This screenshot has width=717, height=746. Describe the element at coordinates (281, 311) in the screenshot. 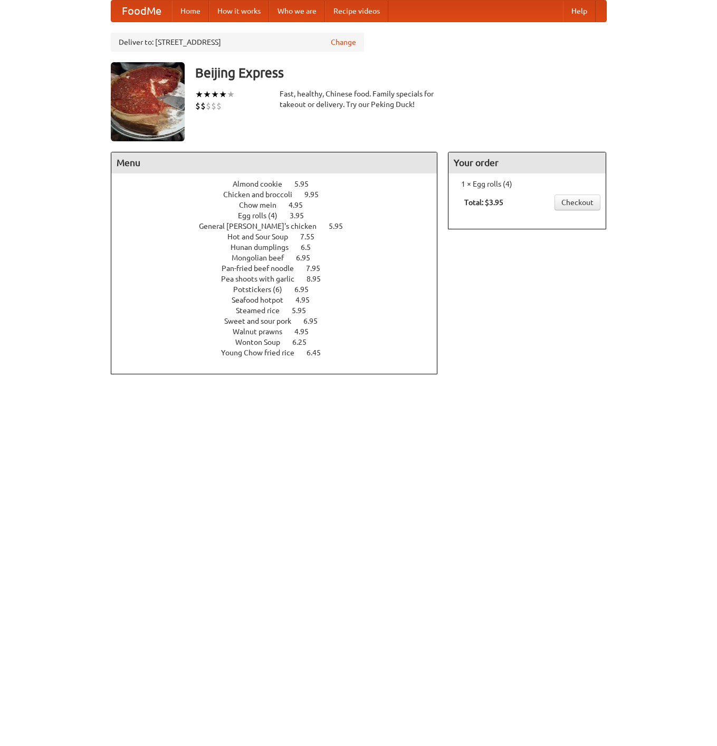

I see `a: Steamed rice 5.95` at that location.